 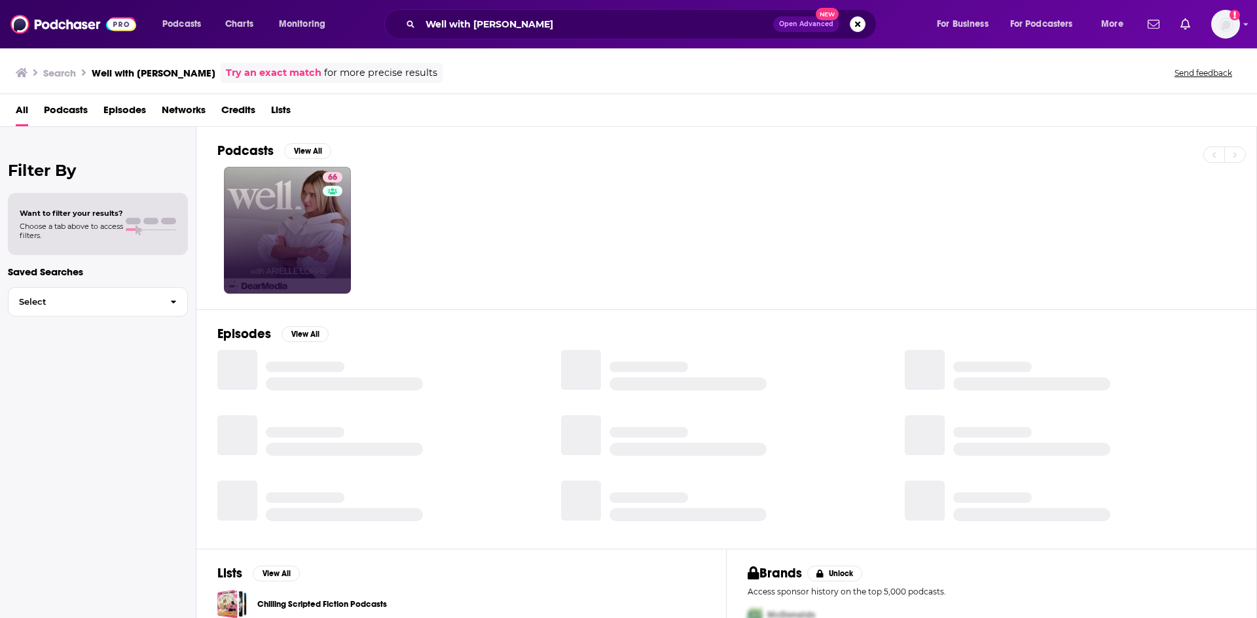 I want to click on span: 66, so click(x=332, y=178).